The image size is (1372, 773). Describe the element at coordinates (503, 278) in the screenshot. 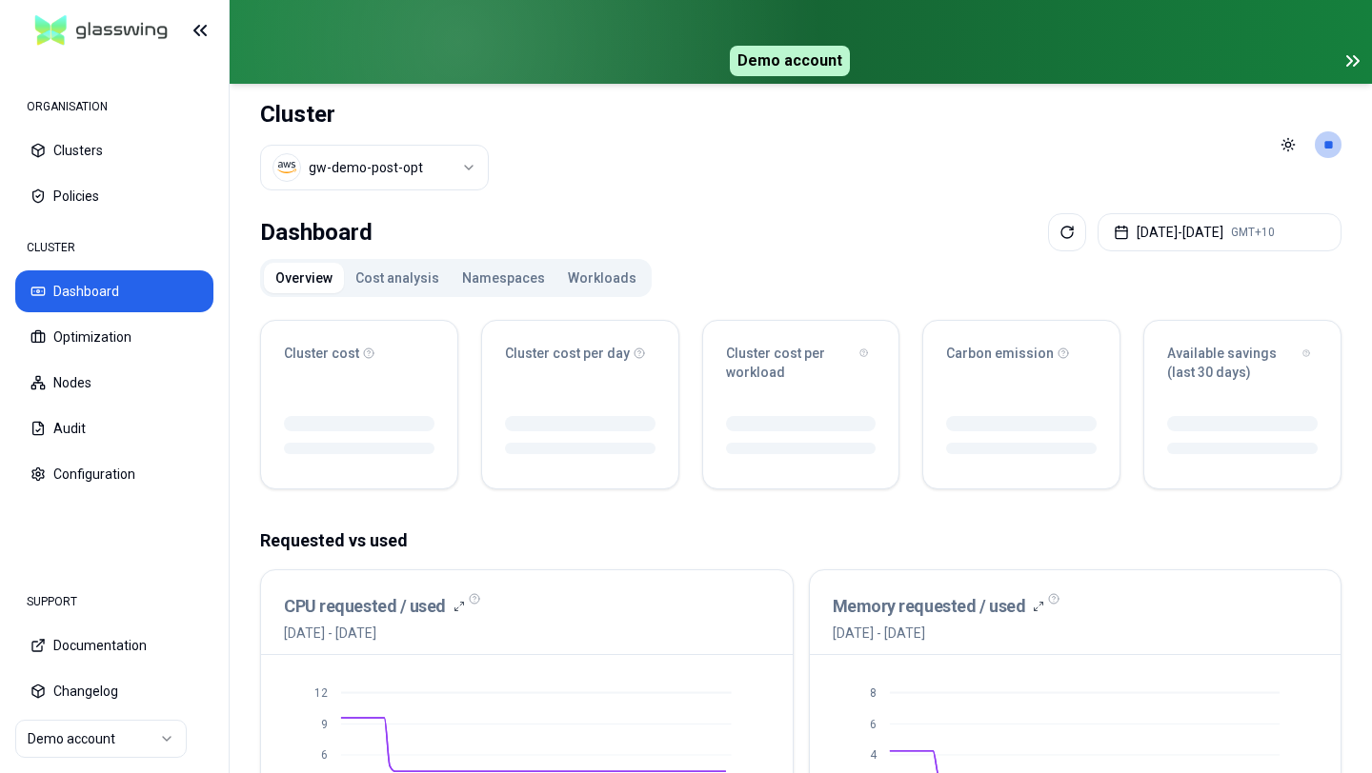

I see `button: Namespaces` at that location.